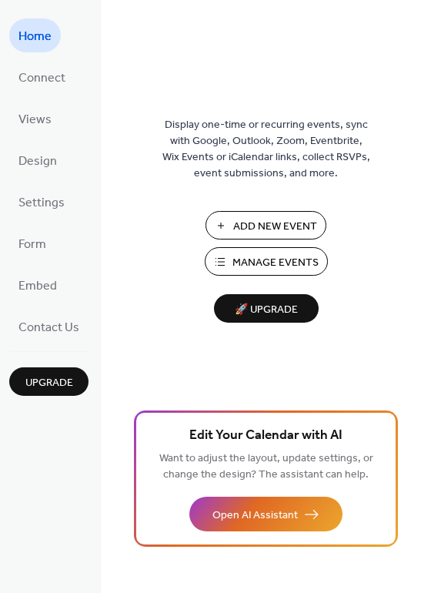 This screenshot has width=431, height=593. I want to click on a: Design, so click(38, 160).